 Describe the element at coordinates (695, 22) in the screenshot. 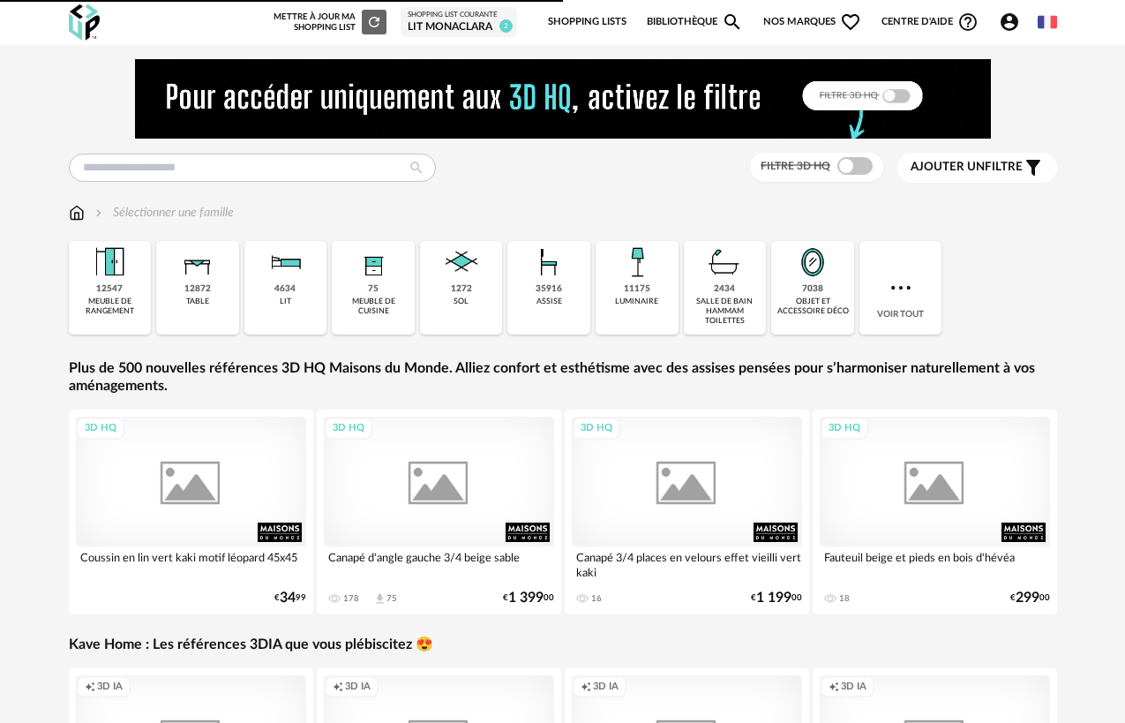

I see `a: BibliothèqueMagnify icon` at that location.